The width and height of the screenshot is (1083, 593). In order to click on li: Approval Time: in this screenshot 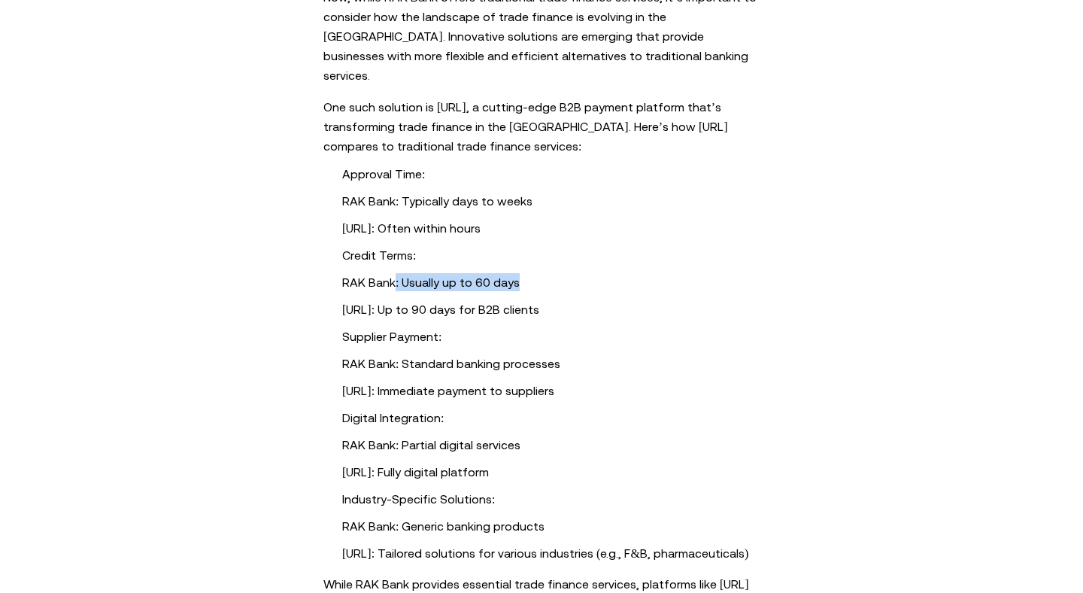, I will do `click(560, 174)`.